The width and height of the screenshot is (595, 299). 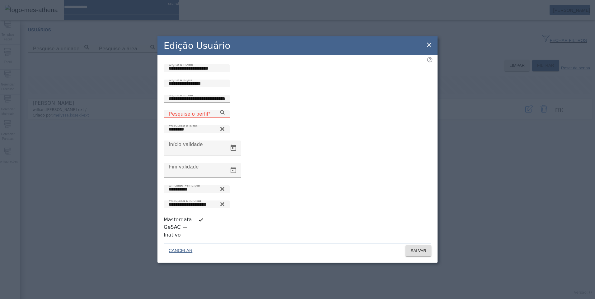 What do you see at coordinates (183, 125) in the screenshot?
I see `mat-label: Pesquise a área` at bounding box center [183, 125].